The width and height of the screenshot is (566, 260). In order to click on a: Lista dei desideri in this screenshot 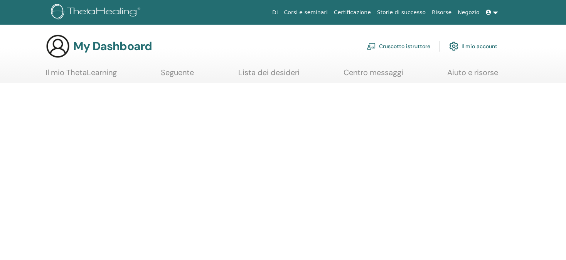, I will do `click(269, 75)`.